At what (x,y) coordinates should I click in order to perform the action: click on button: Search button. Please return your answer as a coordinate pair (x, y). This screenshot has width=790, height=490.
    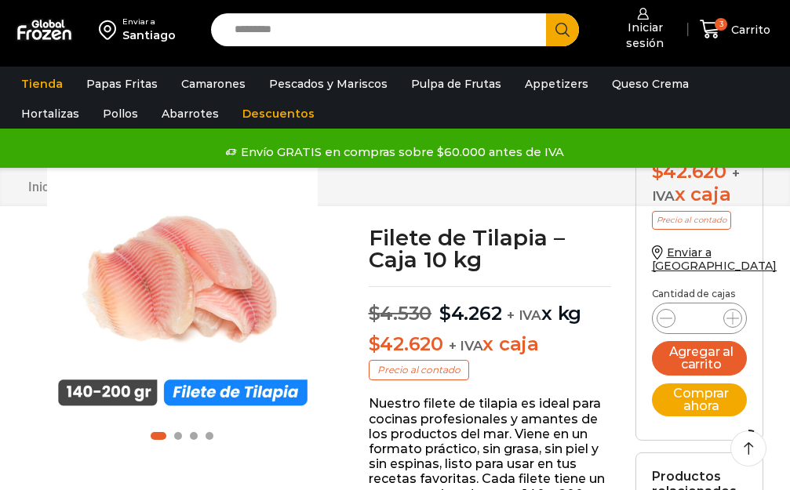
    Looking at the image, I should click on (562, 30).